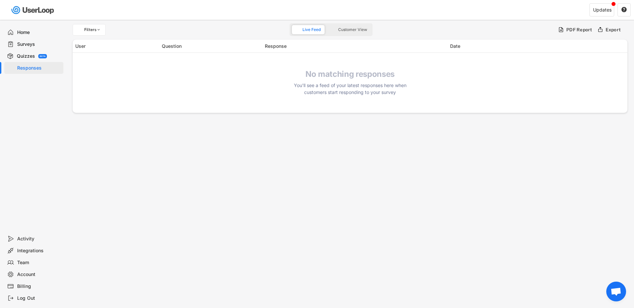 This screenshot has height=308, width=634. I want to click on div: Updates, so click(602, 10).